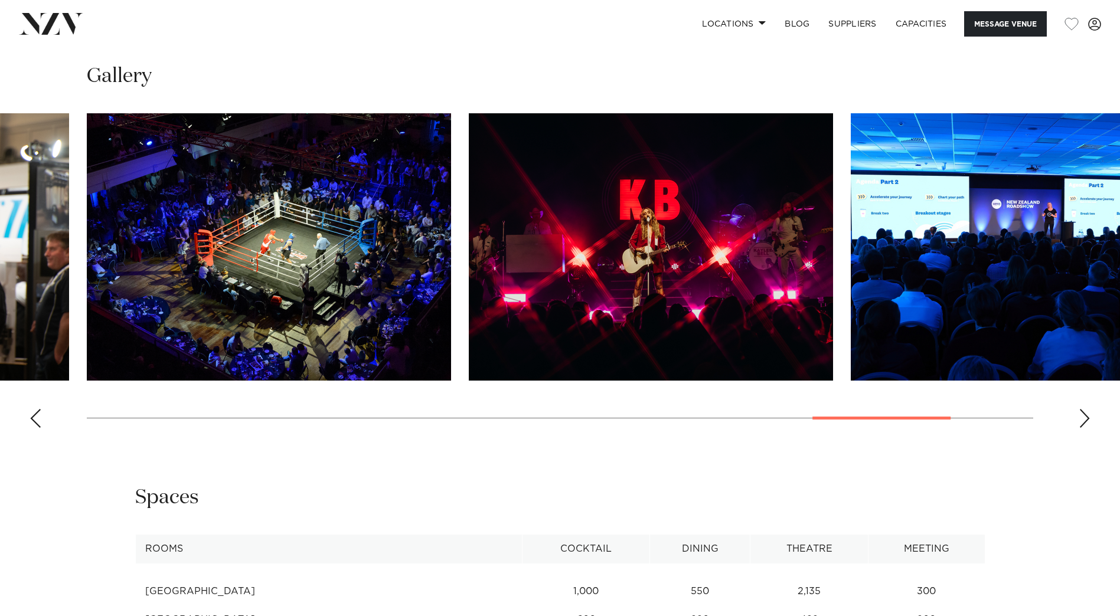 The height and width of the screenshot is (616, 1120). Describe the element at coordinates (651, 247) in the screenshot. I see `swiper-slide: 15 / 17` at that location.